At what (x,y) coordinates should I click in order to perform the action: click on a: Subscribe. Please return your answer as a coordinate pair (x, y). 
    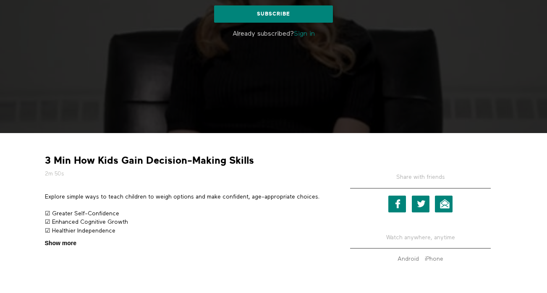
    Looking at the image, I should click on (273, 14).